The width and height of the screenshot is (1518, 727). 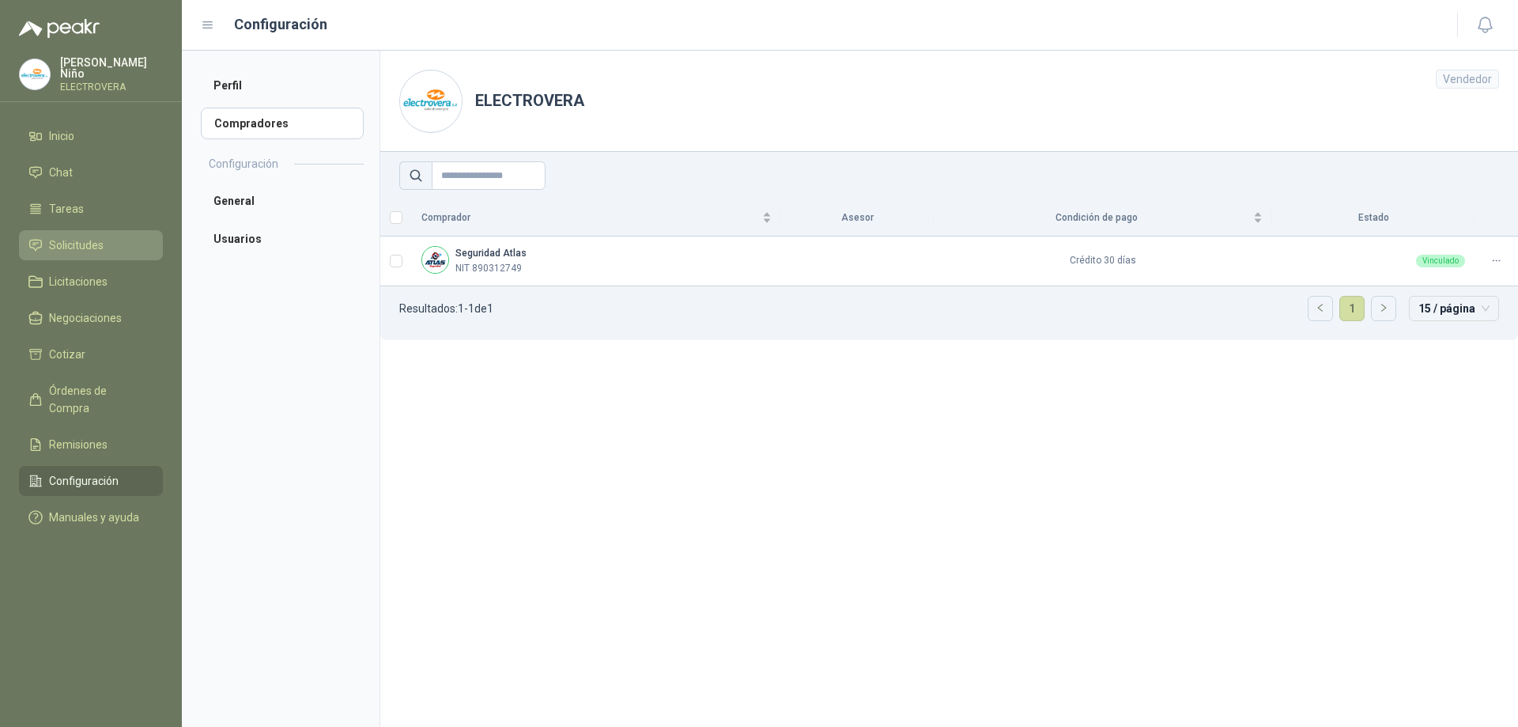 I want to click on li: Página siguiente, so click(x=1384, y=308).